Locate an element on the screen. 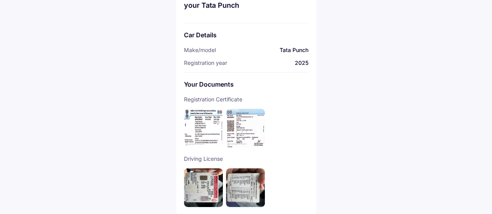 This screenshot has height=214, width=492. span: Driving License is located at coordinates (244, 159).